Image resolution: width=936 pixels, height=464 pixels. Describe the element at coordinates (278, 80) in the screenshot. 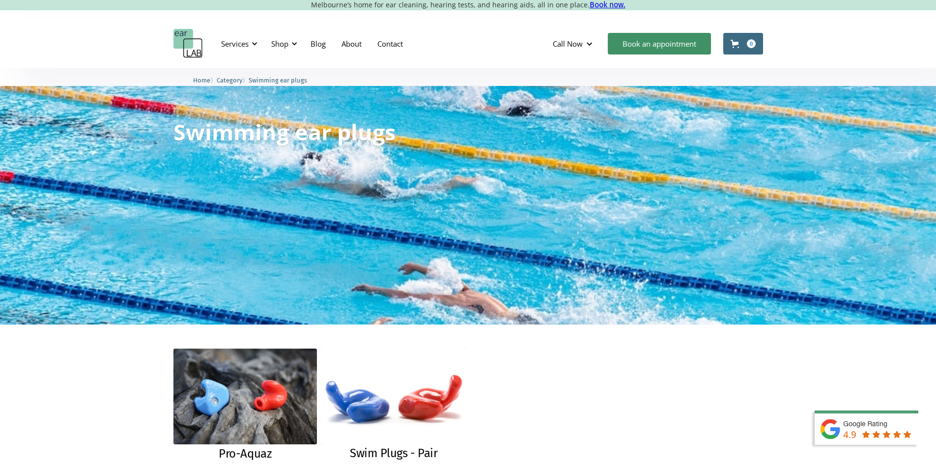

I see `span: Swimming ear plugs` at that location.